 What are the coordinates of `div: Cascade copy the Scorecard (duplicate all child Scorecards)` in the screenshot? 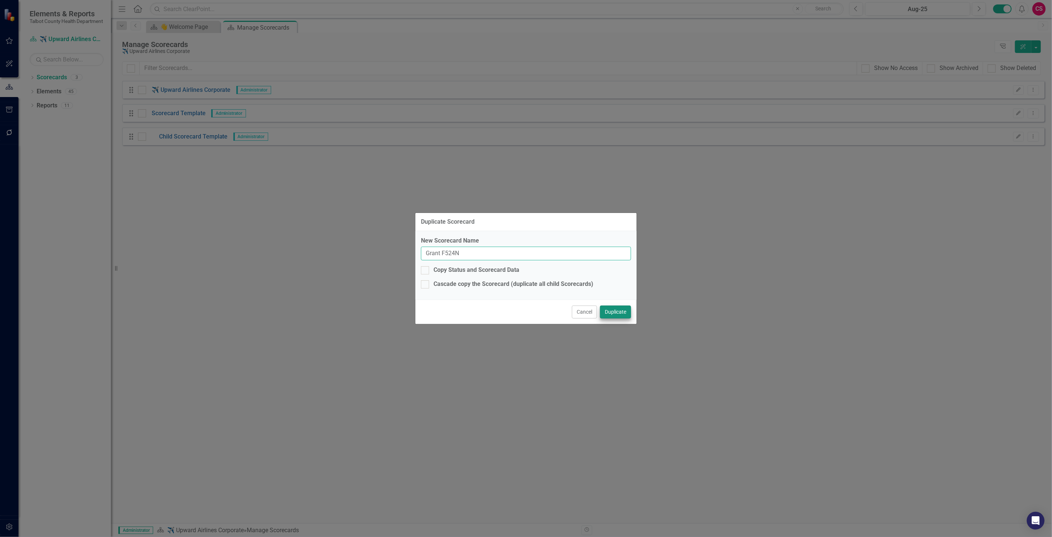 It's located at (514, 284).